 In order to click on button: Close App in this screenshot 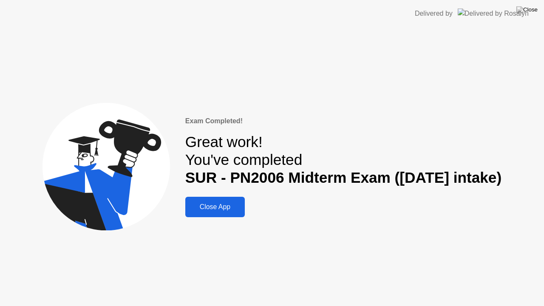, I will do `click(215, 207)`.